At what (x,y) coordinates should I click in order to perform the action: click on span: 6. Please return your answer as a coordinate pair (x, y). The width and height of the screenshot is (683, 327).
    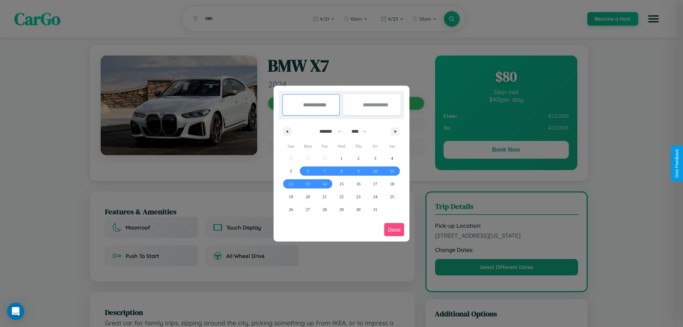
    Looking at the image, I should click on (308, 171).